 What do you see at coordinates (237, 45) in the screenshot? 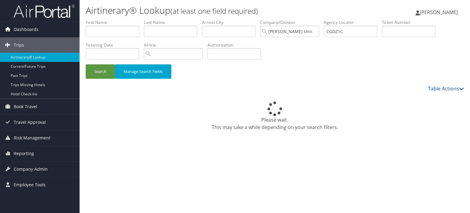
I see `label: Authorization` at bounding box center [237, 45].